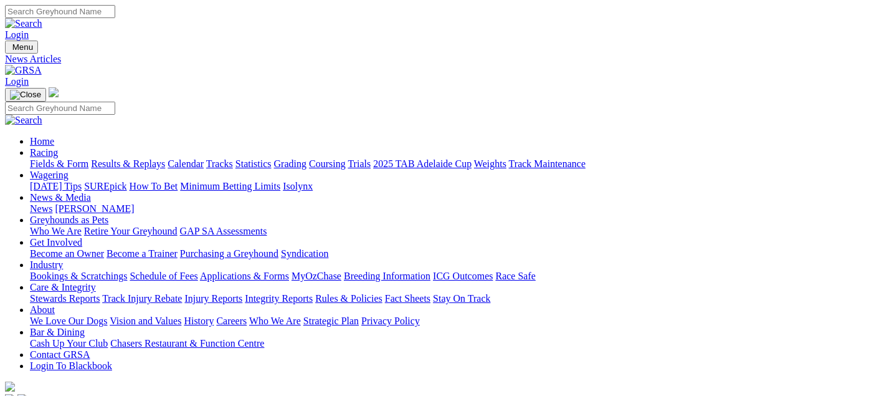 Image resolution: width=877 pixels, height=396 pixels. I want to click on a: Vision and Values, so click(145, 320).